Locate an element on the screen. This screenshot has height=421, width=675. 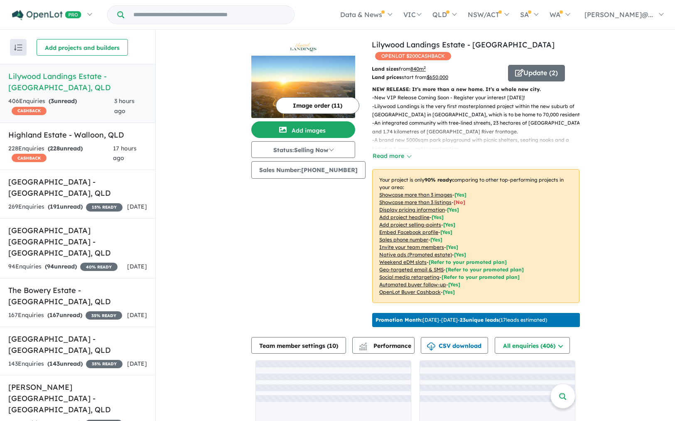
span: [ No ] is located at coordinates (460, 202).